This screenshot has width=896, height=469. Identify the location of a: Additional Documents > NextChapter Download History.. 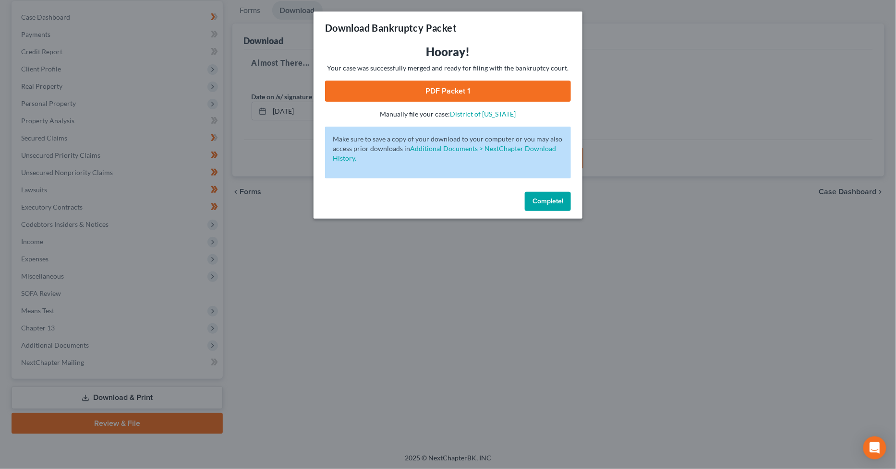
(444, 153).